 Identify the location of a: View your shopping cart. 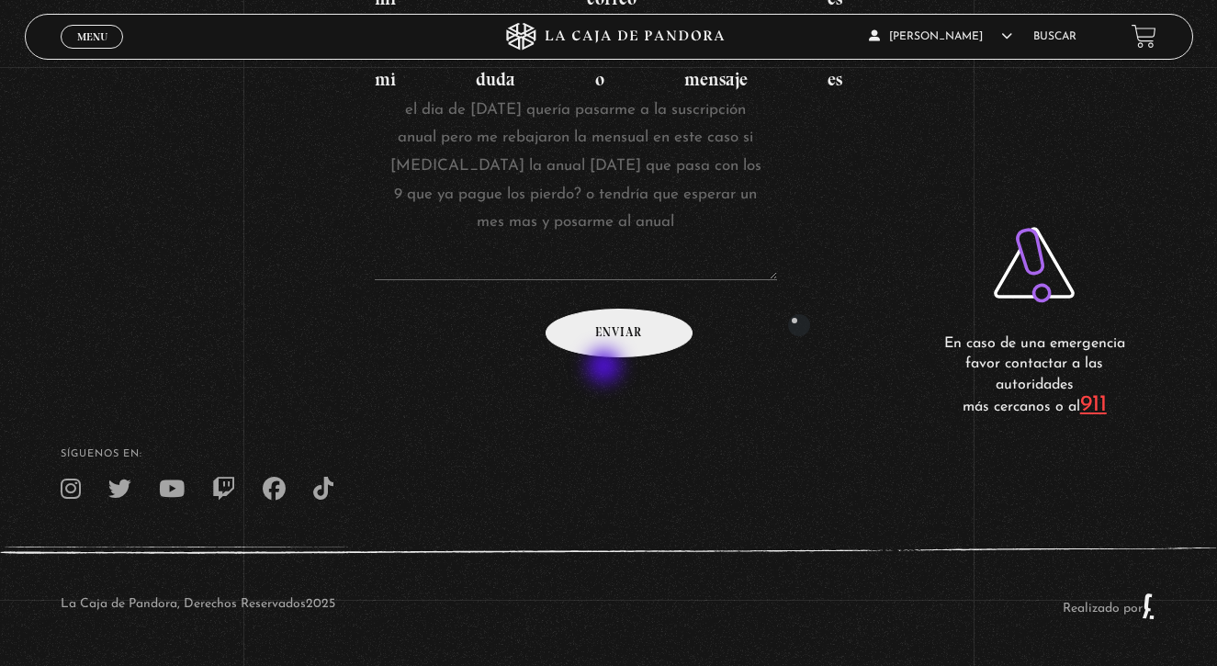
(1143, 36).